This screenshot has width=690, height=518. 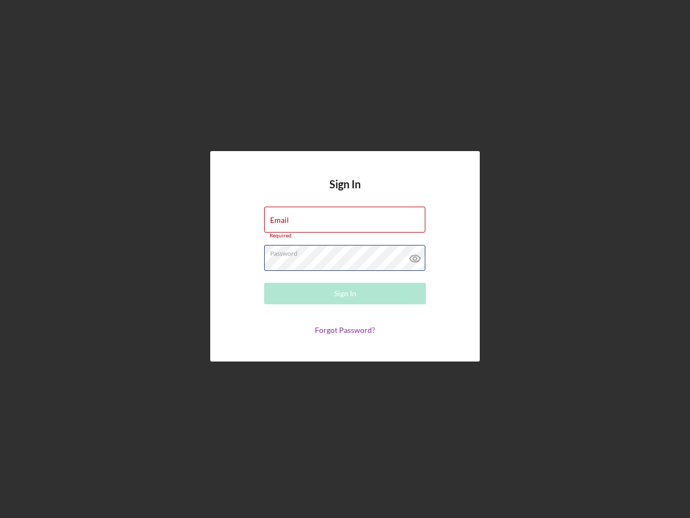 What do you see at coordinates (345, 330) in the screenshot?
I see `a: Forgot Password?` at bounding box center [345, 330].